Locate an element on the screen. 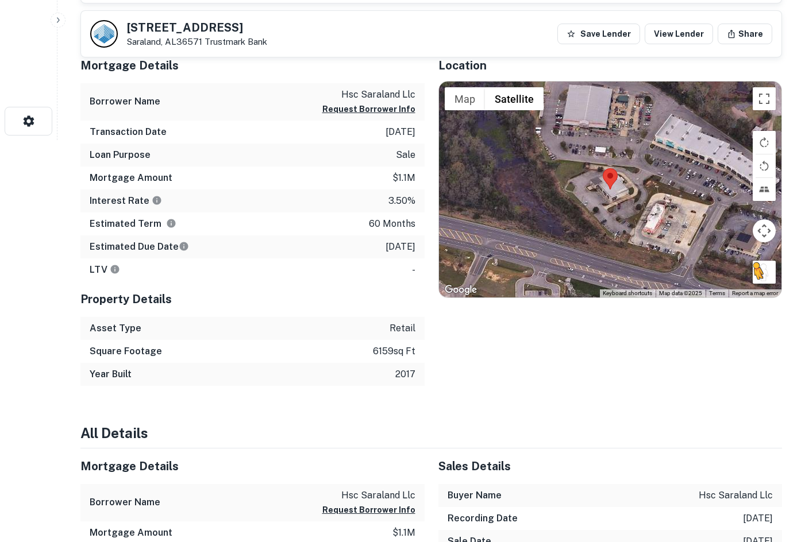 The width and height of the screenshot is (805, 542). h6: Year Built is located at coordinates (110, 375).